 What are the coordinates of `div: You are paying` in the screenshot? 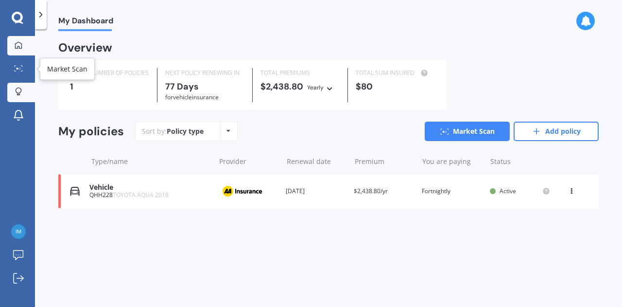 It's located at (452, 161).